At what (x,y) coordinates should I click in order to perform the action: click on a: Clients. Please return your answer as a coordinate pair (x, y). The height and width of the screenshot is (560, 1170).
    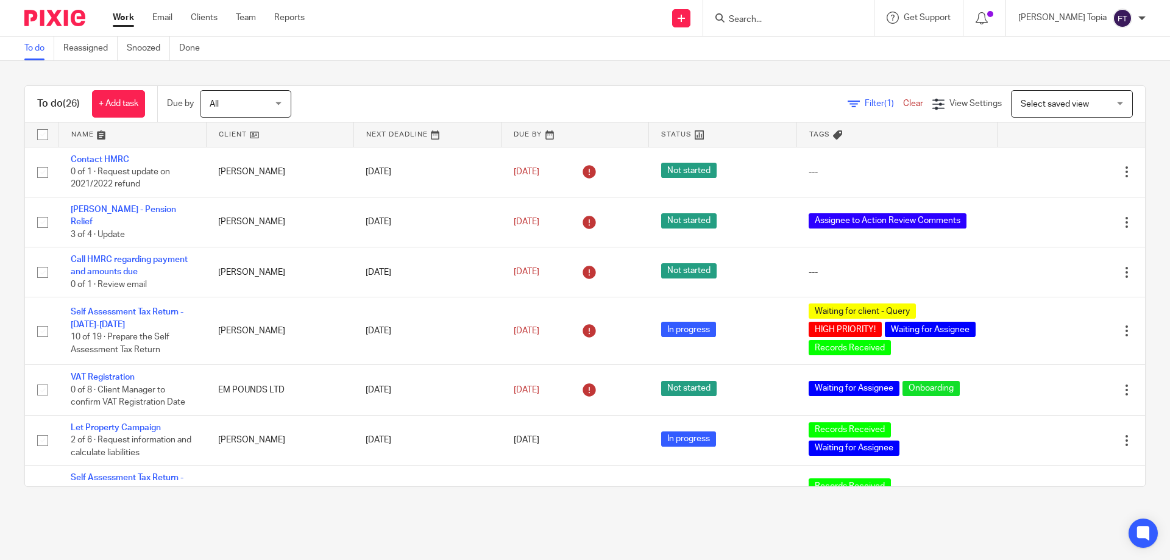
    Looking at the image, I should click on (204, 18).